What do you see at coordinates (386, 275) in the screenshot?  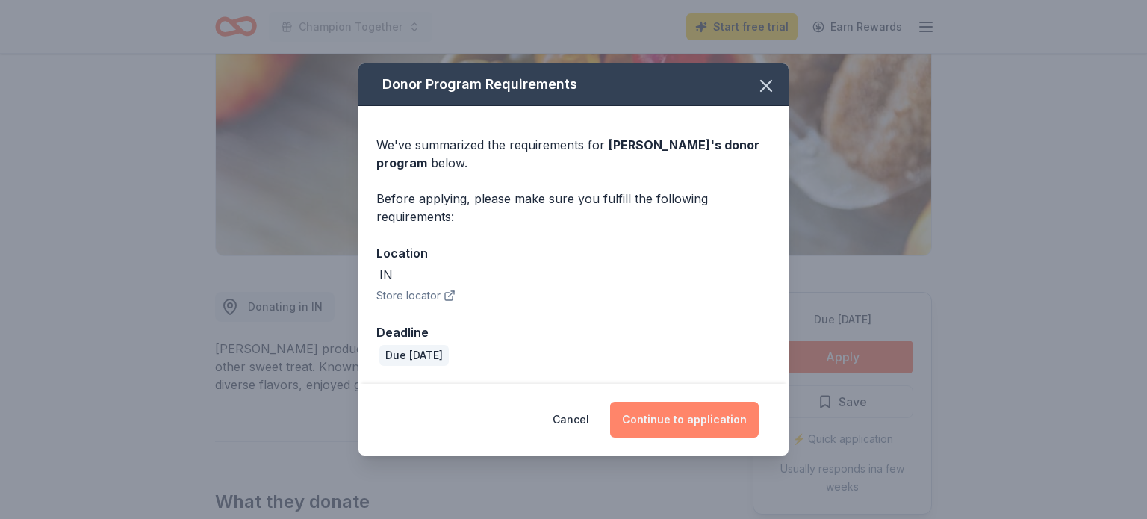 I see `div: IN` at bounding box center [386, 275].